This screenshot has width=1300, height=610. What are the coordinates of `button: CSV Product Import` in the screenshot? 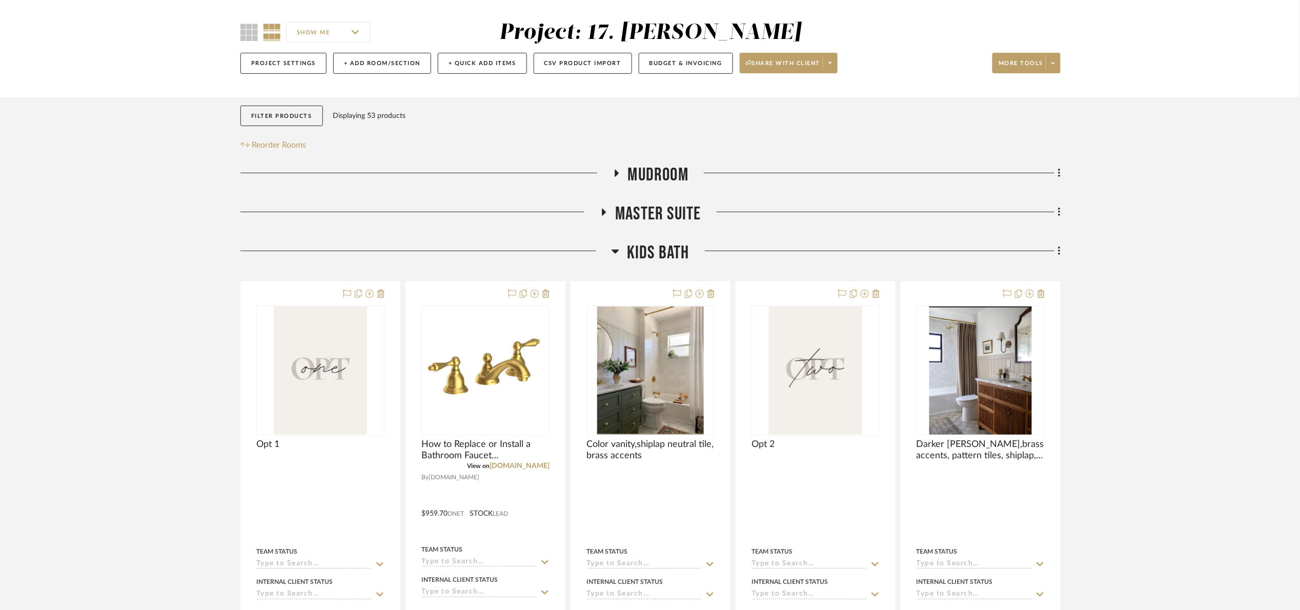 It's located at (583, 63).